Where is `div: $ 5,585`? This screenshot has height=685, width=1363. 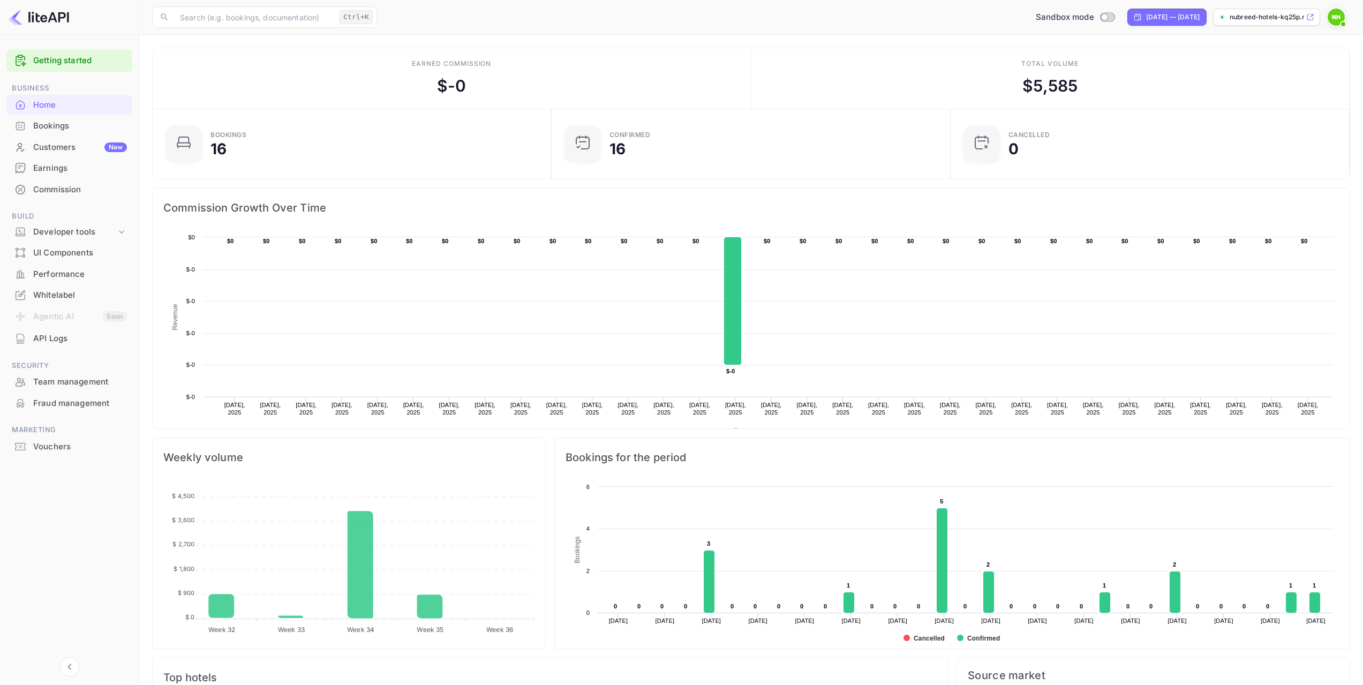 div: $ 5,585 is located at coordinates (1049, 86).